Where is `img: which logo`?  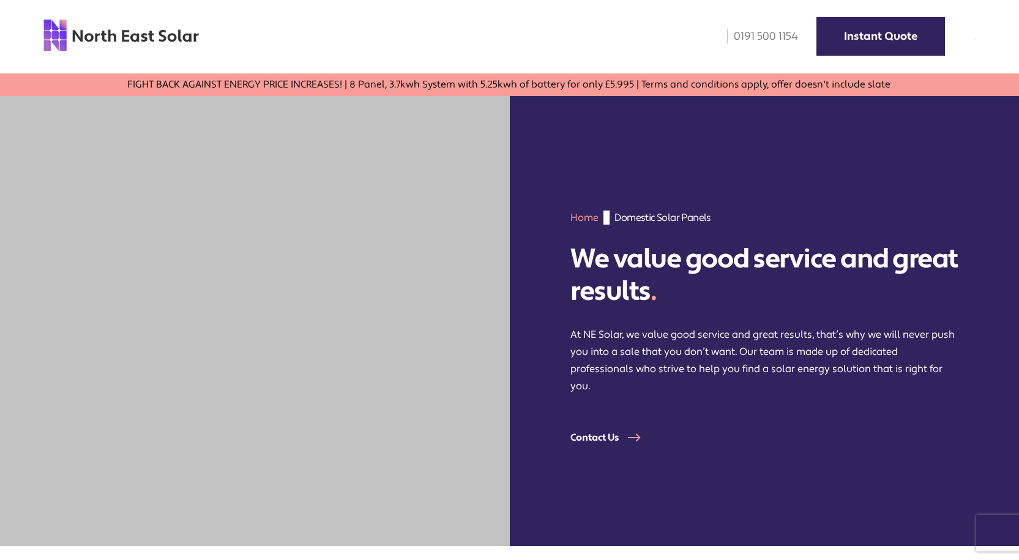
img: which logo is located at coordinates (491, 527).